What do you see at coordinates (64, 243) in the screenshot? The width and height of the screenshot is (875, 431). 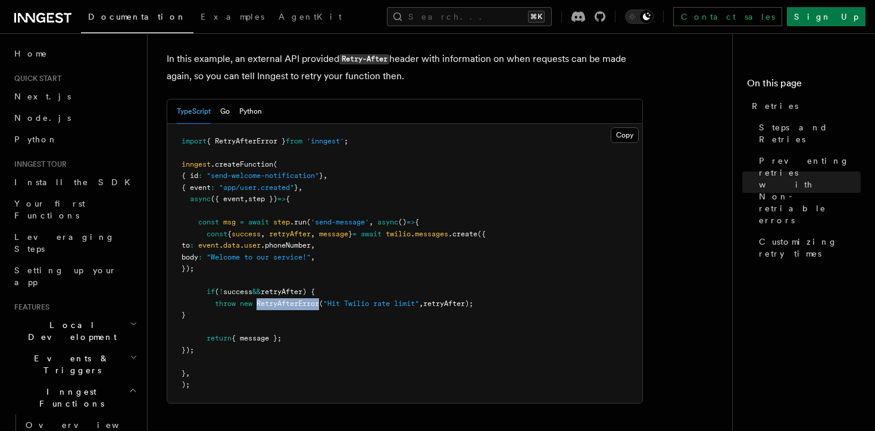 I see `span: Leveraging Steps` at bounding box center [64, 243].